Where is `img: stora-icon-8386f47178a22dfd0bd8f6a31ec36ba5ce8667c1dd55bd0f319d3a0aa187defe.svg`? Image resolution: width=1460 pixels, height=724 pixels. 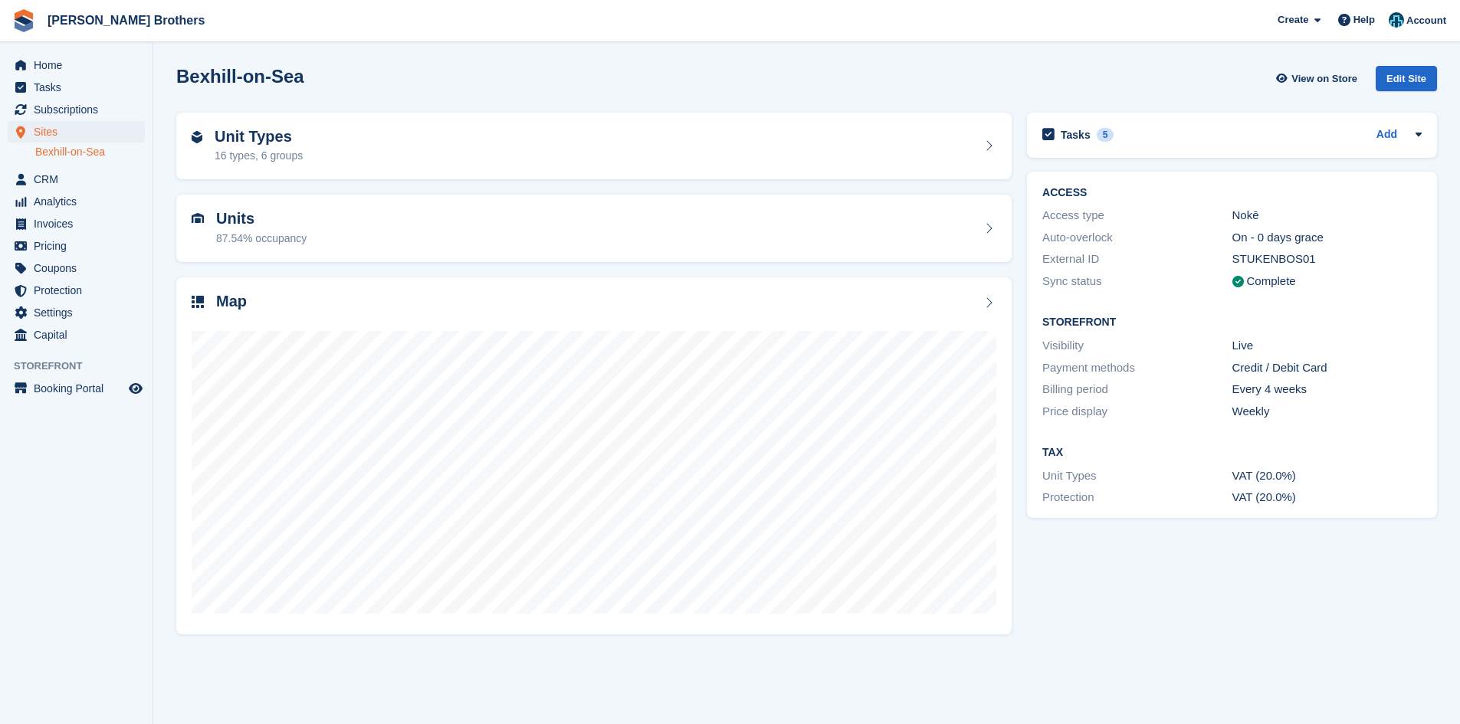 img: stora-icon-8386f47178a22dfd0bd8f6a31ec36ba5ce8667c1dd55bd0f319d3a0aa187defe.svg is located at coordinates (24, 21).